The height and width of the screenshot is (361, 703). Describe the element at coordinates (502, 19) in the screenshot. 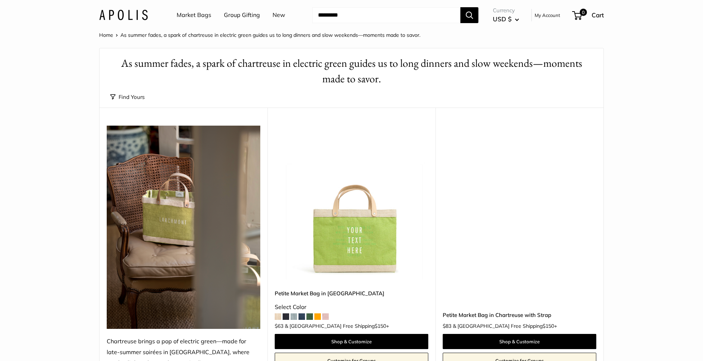

I see `span: USD $` at that location.